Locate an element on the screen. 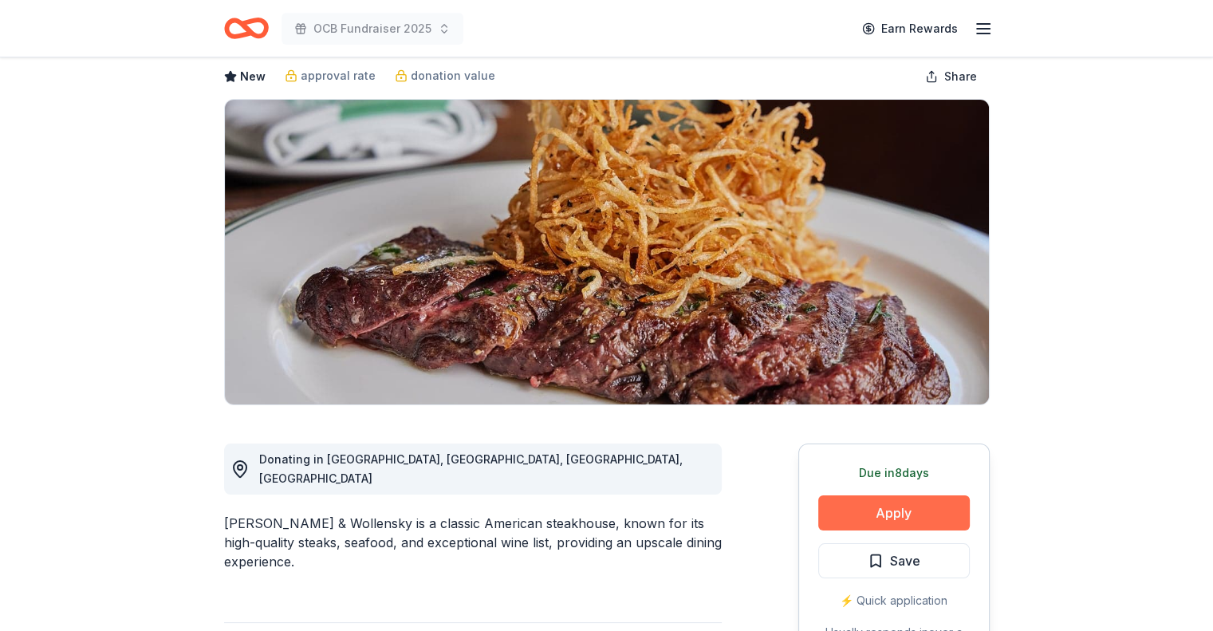 The width and height of the screenshot is (1213, 631). a: Earn Rewards is located at coordinates (910, 29).